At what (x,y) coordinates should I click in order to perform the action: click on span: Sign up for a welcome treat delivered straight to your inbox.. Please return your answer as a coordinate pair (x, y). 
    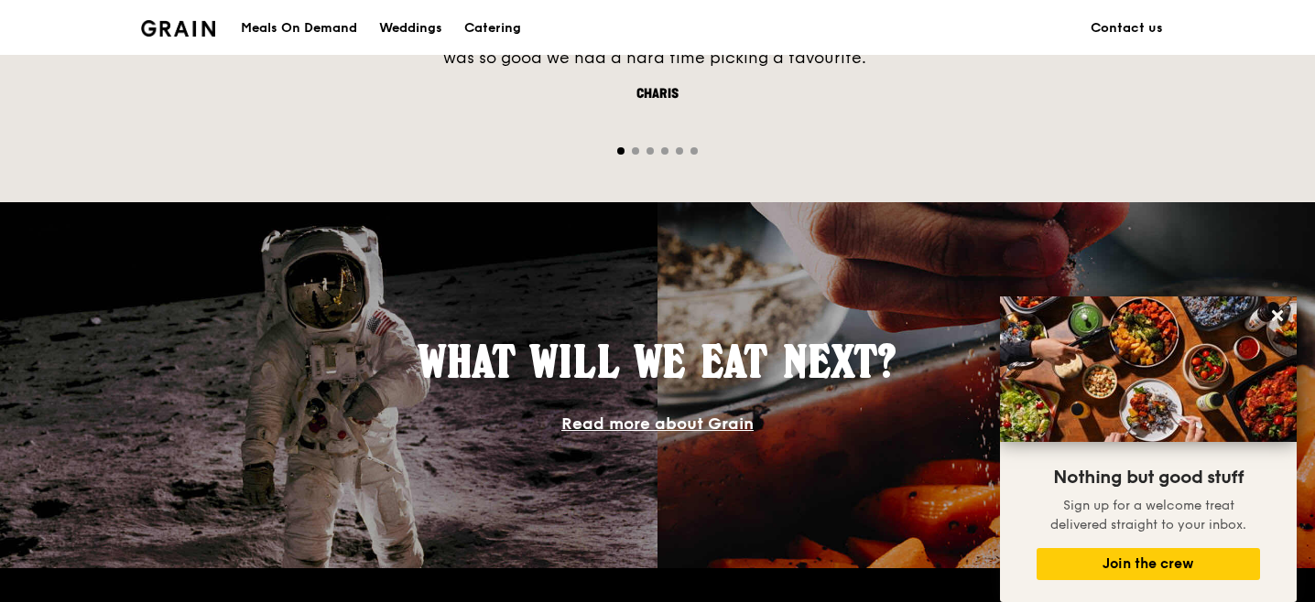
    Looking at the image, I should click on (1148, 516).